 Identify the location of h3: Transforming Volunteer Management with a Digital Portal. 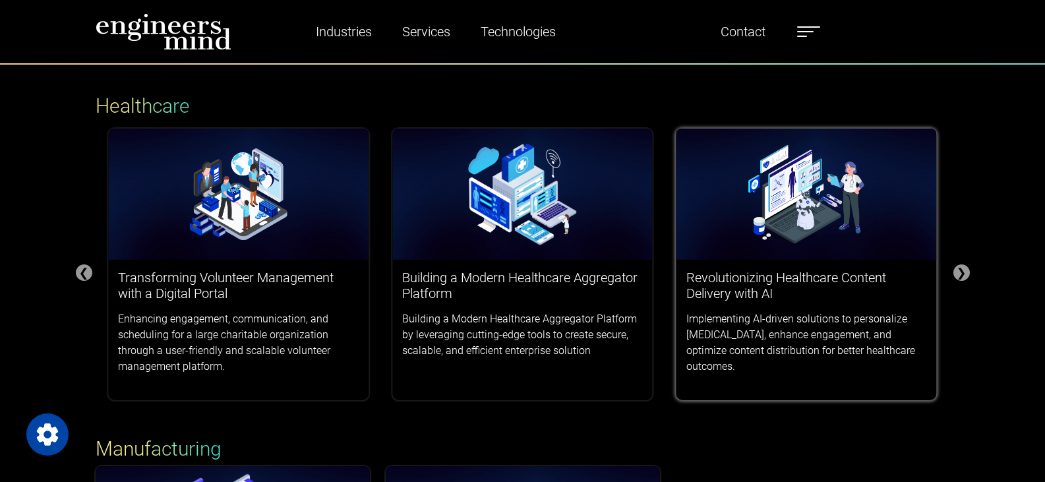
(238, 286).